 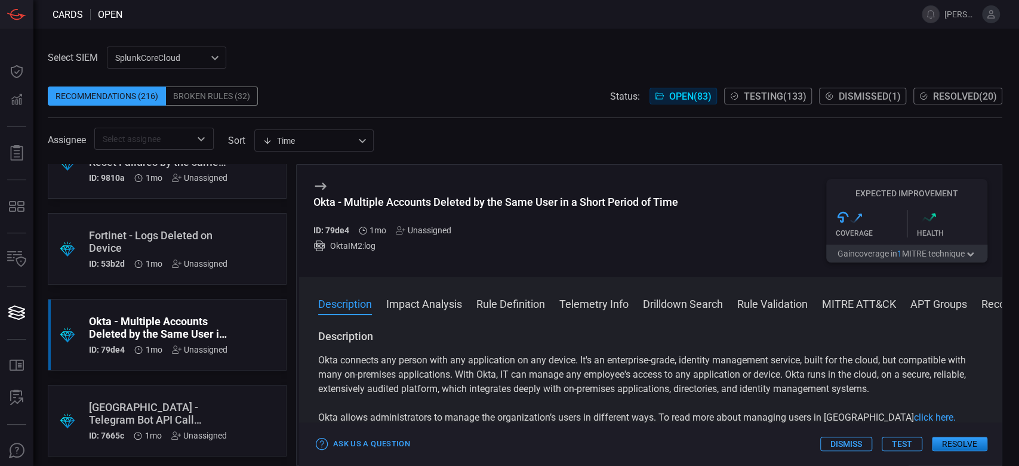 I want to click on div: Coverage, so click(x=871, y=233).